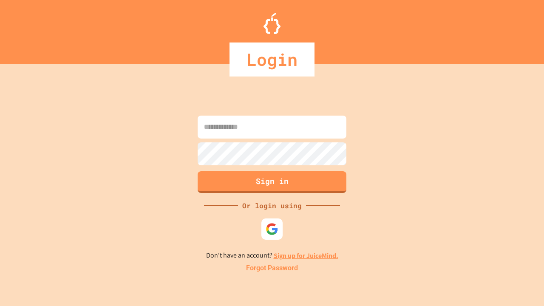 The image size is (544, 306). Describe the element at coordinates (272, 268) in the screenshot. I see `a: Forgot Password` at that location.